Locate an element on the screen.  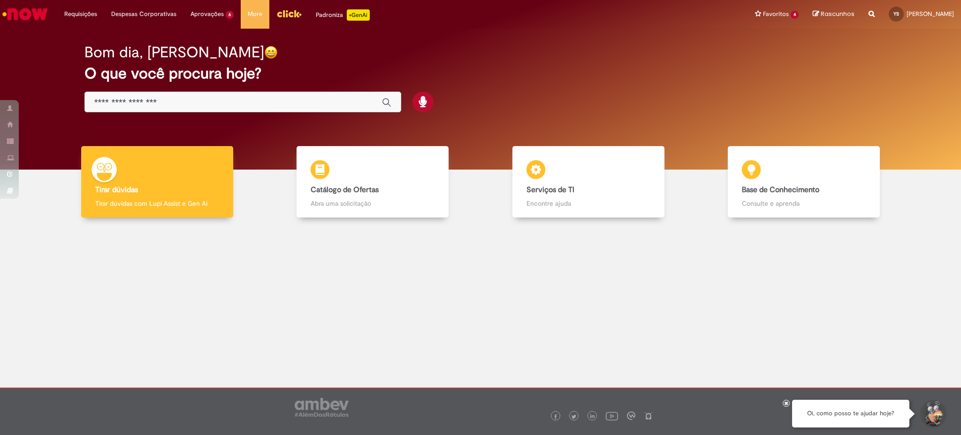
img: logo_footer_naosei.png is located at coordinates (649, 415).